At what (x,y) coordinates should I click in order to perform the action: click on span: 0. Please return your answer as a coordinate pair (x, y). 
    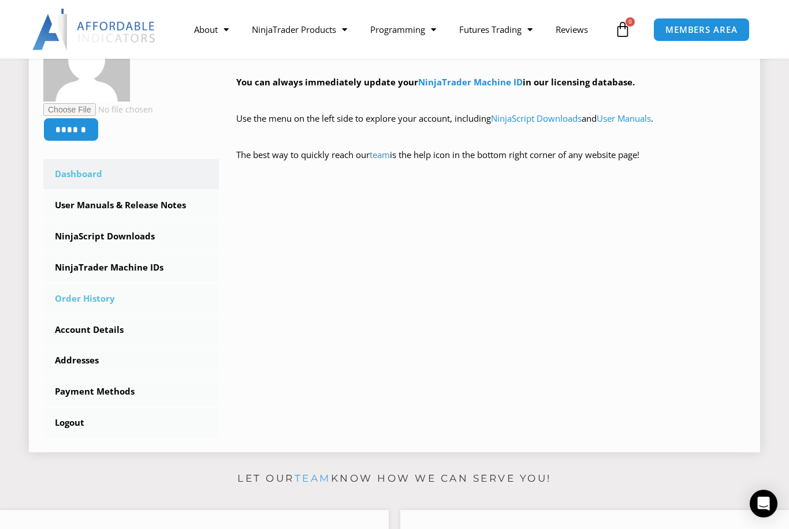
    Looking at the image, I should click on (630, 22).